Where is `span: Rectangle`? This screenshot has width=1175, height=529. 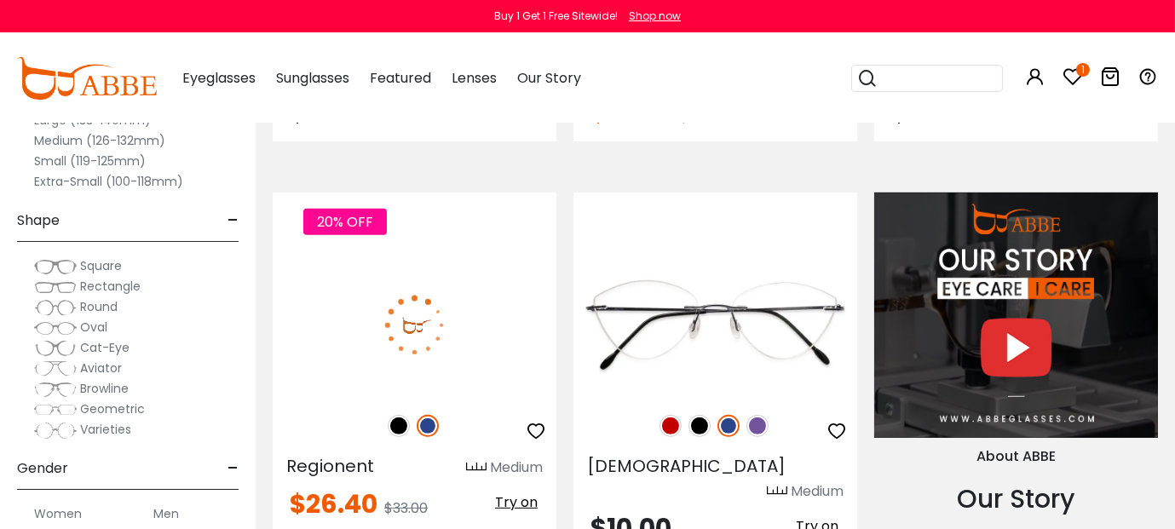
span: Rectangle is located at coordinates (110, 286).